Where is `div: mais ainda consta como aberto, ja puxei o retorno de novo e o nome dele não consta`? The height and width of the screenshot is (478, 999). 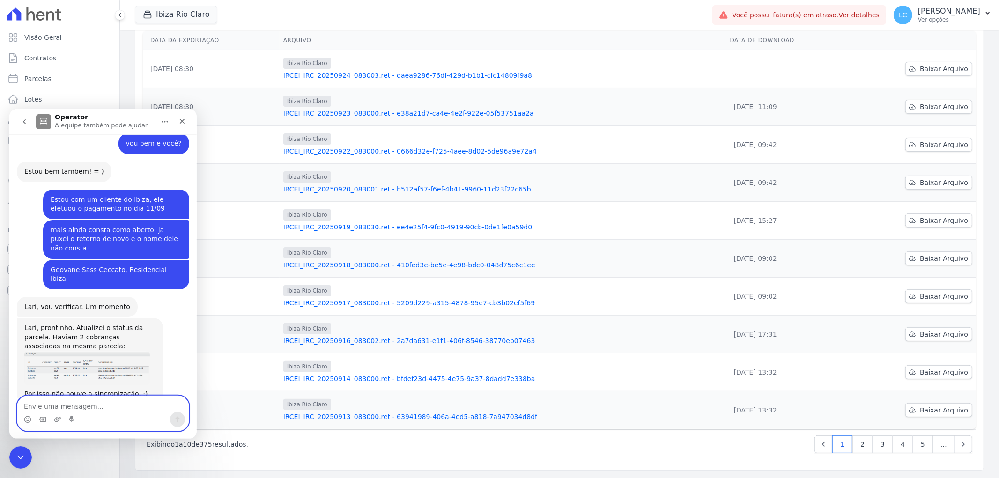
div: mais ainda consta como aberto, ja puxei o retorno de novo e o nome dele não consta is located at coordinates (107, 130).